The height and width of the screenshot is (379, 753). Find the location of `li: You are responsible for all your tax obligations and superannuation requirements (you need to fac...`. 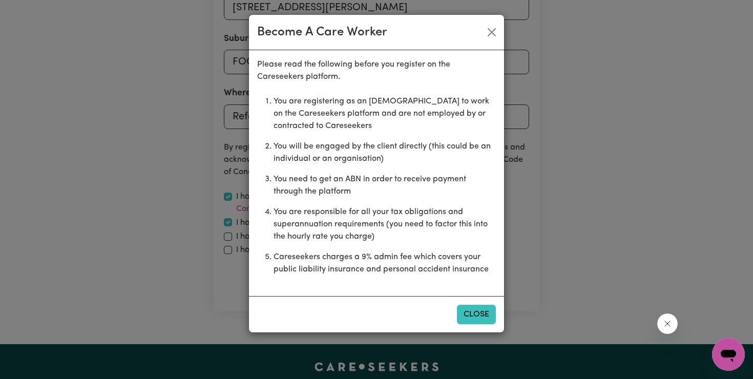

li: You are responsible for all your tax obligations and superannuation requirements (you need to fac... is located at coordinates (384, 224).